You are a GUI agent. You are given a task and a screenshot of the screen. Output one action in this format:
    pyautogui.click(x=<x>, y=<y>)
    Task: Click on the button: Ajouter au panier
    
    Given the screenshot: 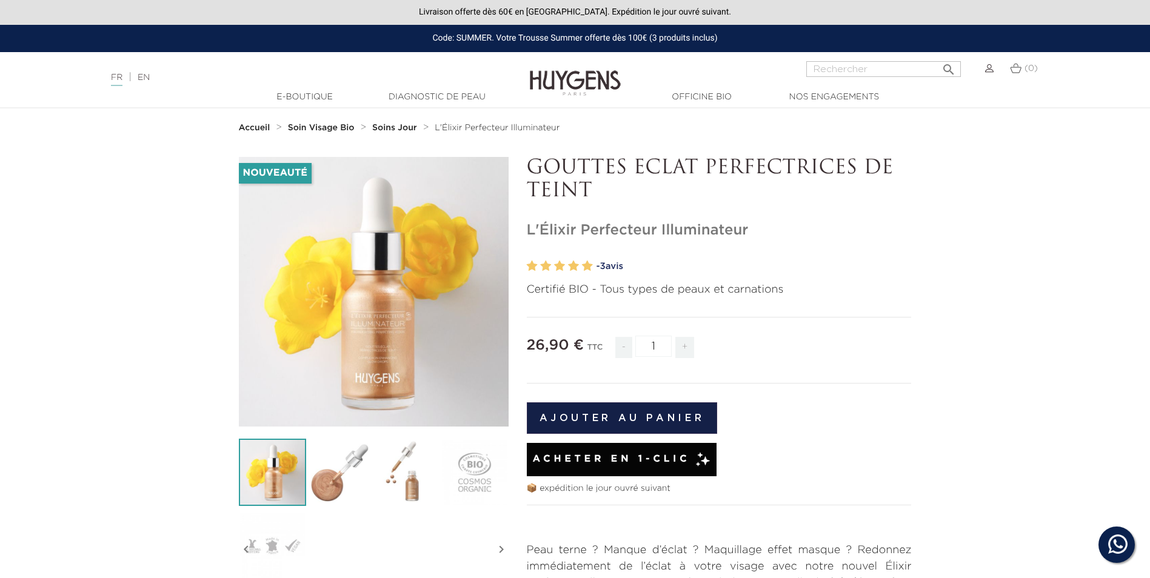 What is the action you would take?
    pyautogui.click(x=622, y=418)
    